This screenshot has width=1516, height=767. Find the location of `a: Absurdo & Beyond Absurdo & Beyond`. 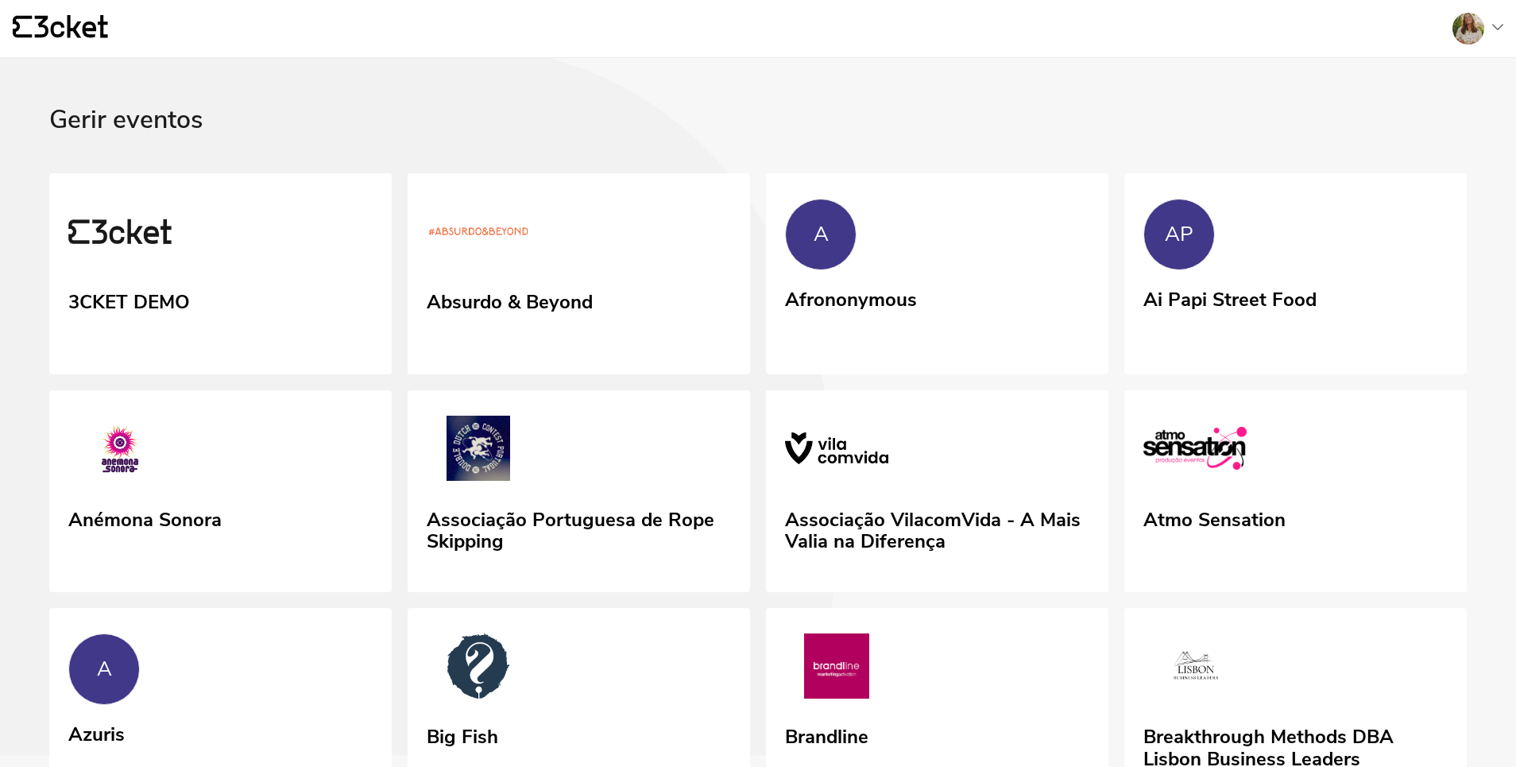

a: Absurdo & Beyond Absurdo & Beyond is located at coordinates (578, 274).